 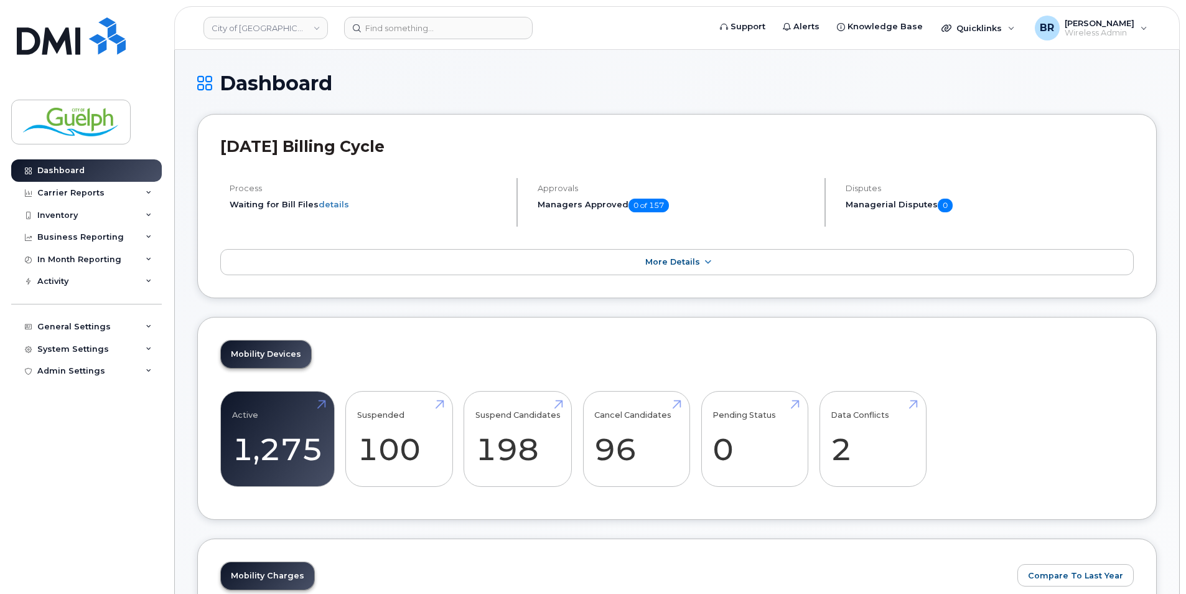 What do you see at coordinates (754, 439) in the screenshot?
I see `a: Pending Status 0` at bounding box center [754, 439].